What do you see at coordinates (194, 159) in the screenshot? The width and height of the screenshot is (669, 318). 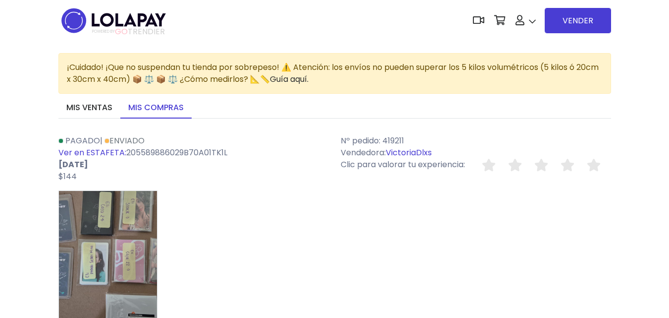 I see `div: | 205589886029B70A01TK1L` at bounding box center [194, 159].